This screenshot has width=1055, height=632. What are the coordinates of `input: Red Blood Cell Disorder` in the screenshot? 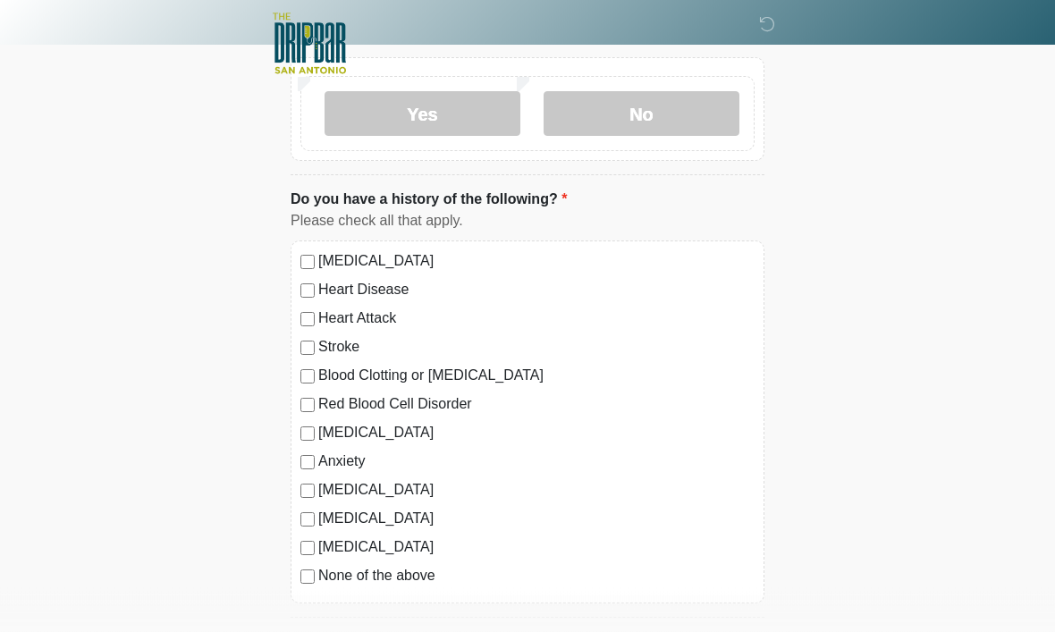 It's located at (308, 406).